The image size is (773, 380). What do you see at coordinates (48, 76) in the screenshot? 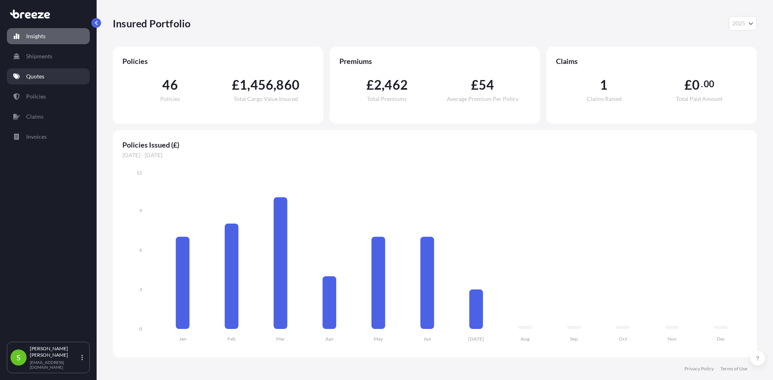
I see `a: Quotes` at bounding box center [48, 76].